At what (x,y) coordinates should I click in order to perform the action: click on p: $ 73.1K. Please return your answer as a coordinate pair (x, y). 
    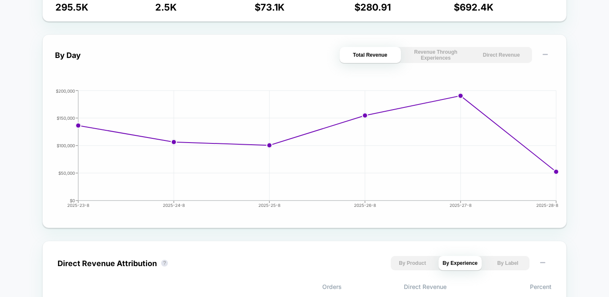
    Looking at the image, I should click on (305, 7).